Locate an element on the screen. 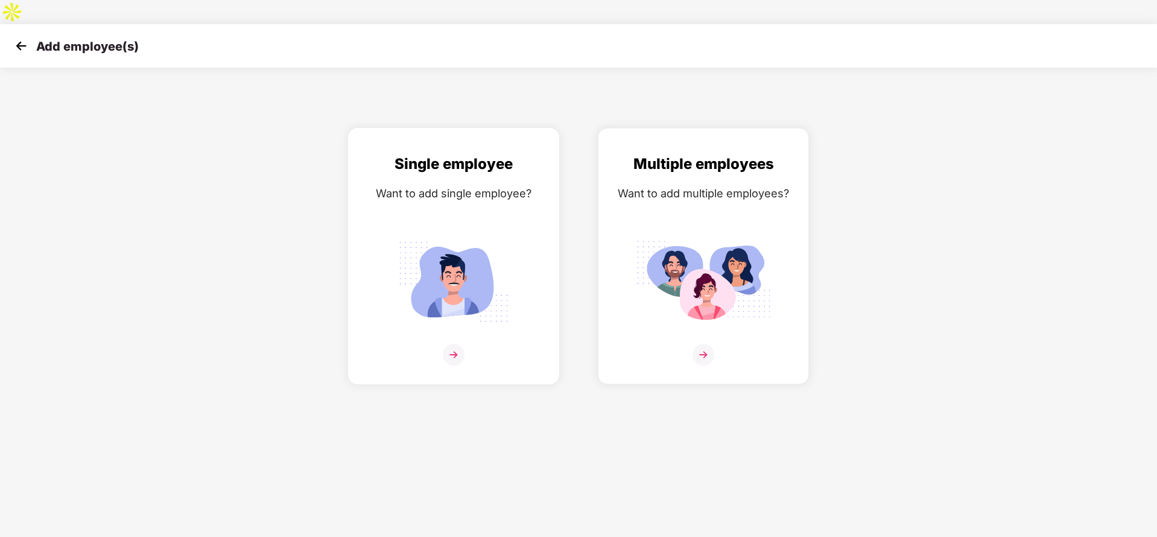 The height and width of the screenshot is (537, 1157). p: Add employee(s) is located at coordinates (88, 46).